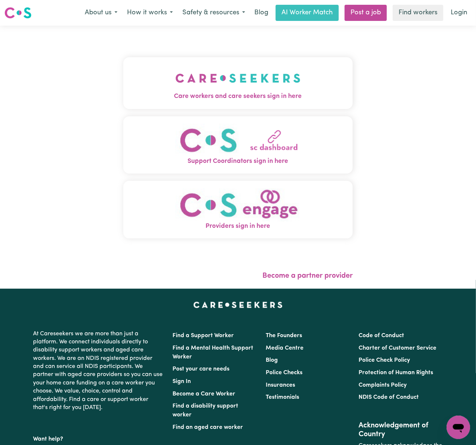 Image resolution: width=476 pixels, height=445 pixels. What do you see at coordinates (238, 97) in the screenshot?
I see `span: Care workers and care seekers sign in here` at bounding box center [238, 97].